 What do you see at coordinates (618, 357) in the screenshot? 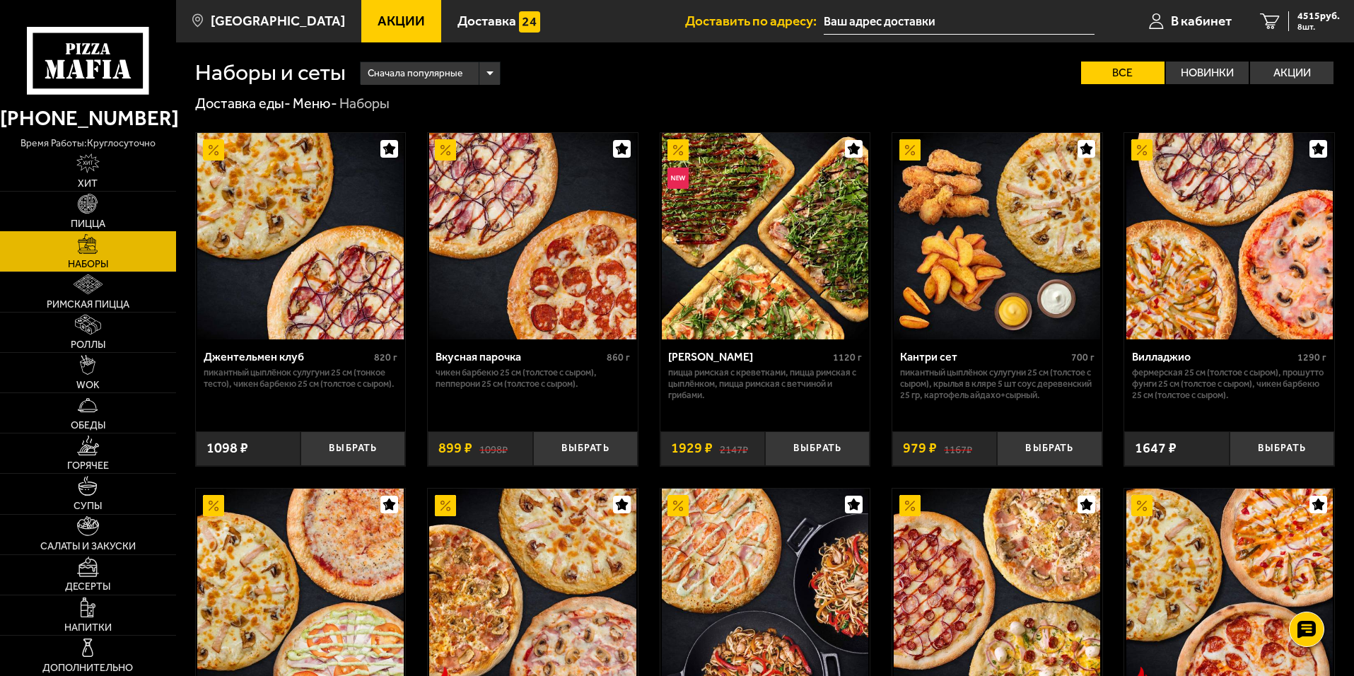
I see `span: 860 г` at bounding box center [618, 357].